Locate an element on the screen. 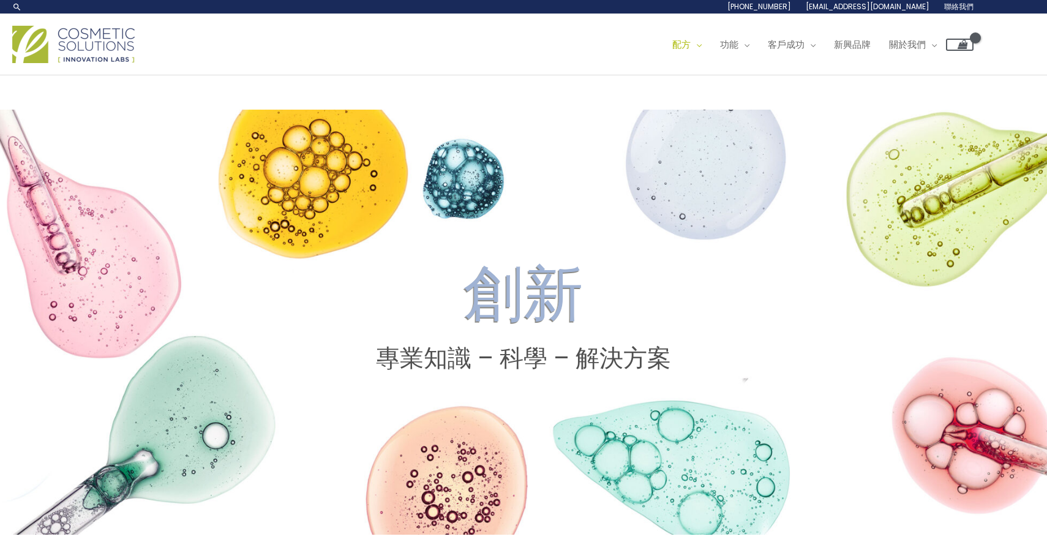 The height and width of the screenshot is (558, 1047). font: 新興品牌 is located at coordinates (852, 44).